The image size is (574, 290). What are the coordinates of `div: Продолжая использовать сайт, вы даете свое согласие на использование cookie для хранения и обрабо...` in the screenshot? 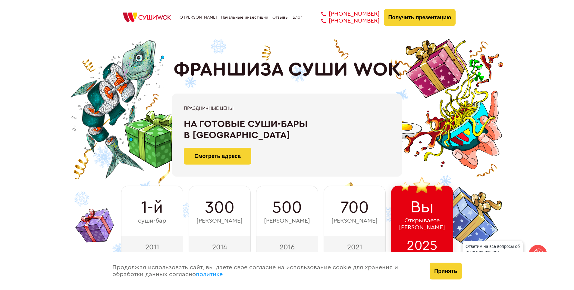 It's located at (265, 271).